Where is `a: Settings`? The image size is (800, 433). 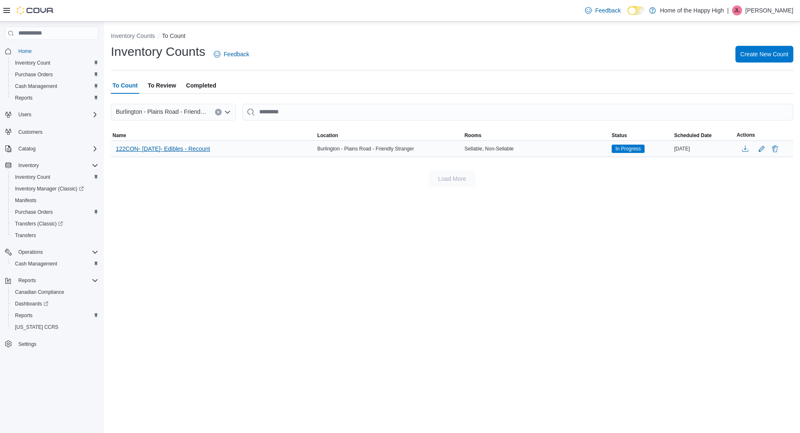 a: Settings is located at coordinates (27, 344).